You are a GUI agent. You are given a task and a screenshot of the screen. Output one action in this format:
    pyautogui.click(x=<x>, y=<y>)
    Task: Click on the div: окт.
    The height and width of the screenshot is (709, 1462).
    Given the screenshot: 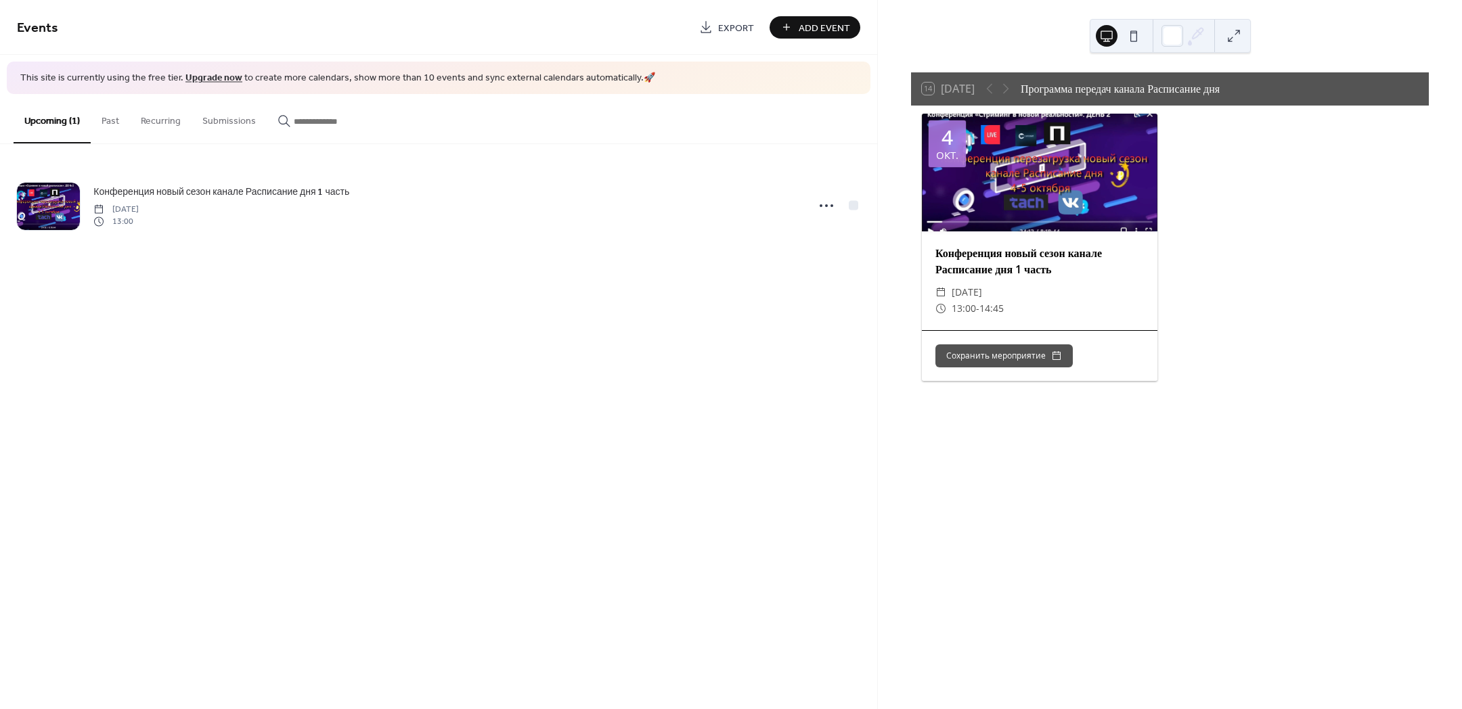 What is the action you would take?
    pyautogui.click(x=947, y=155)
    